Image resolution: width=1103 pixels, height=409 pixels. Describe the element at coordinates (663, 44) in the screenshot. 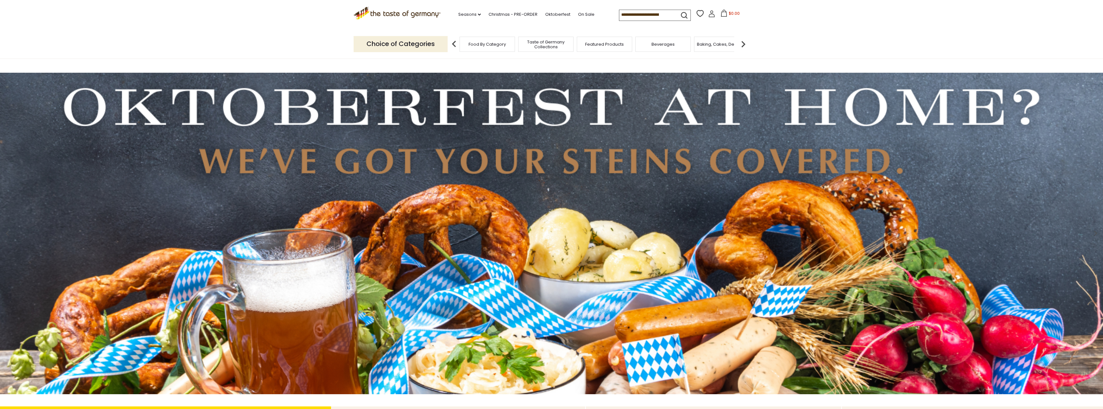

I see `span: Beverages` at that location.